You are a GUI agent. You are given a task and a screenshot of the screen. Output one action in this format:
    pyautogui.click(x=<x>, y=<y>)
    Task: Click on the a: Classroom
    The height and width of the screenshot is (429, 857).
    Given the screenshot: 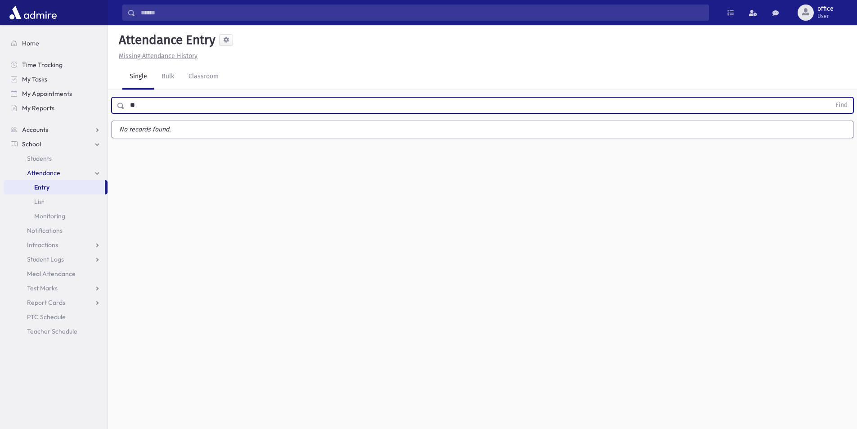 What is the action you would take?
    pyautogui.click(x=203, y=77)
    